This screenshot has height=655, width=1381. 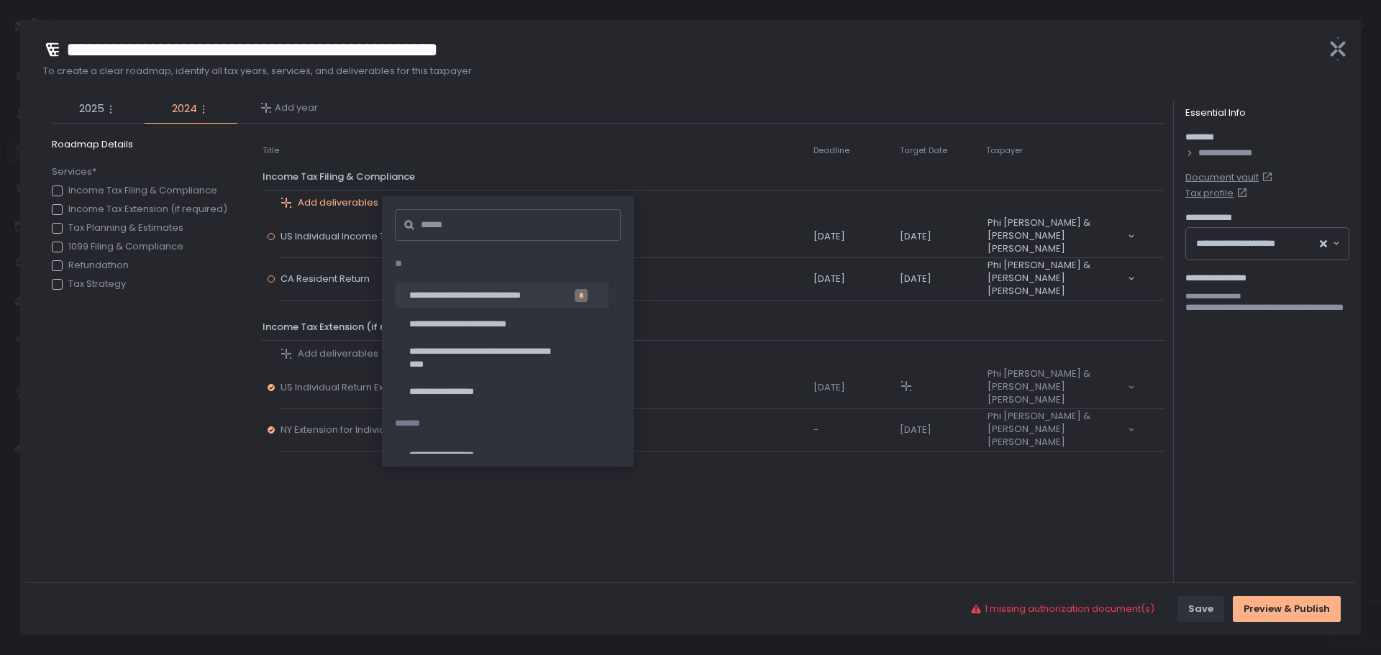 I want to click on button: Add year, so click(x=289, y=108).